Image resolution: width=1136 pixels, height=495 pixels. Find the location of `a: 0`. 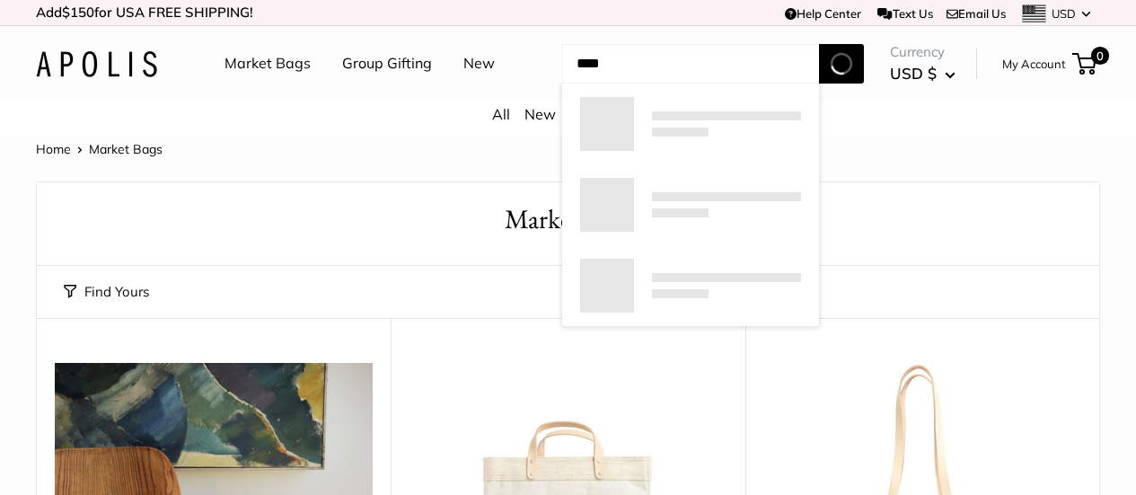

a: 0 is located at coordinates (1085, 64).